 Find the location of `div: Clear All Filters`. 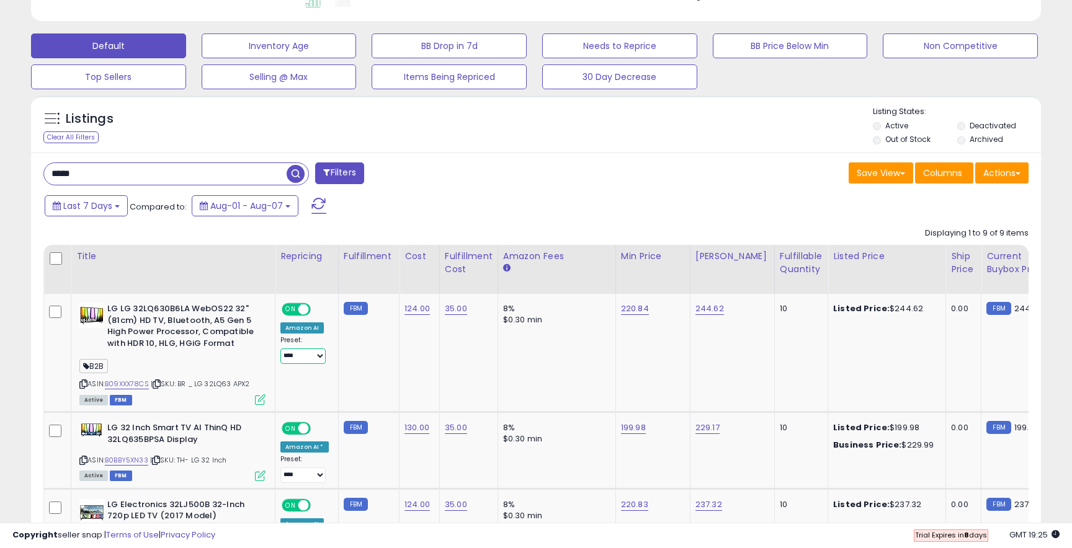

div: Clear All Filters is located at coordinates (71, 137).